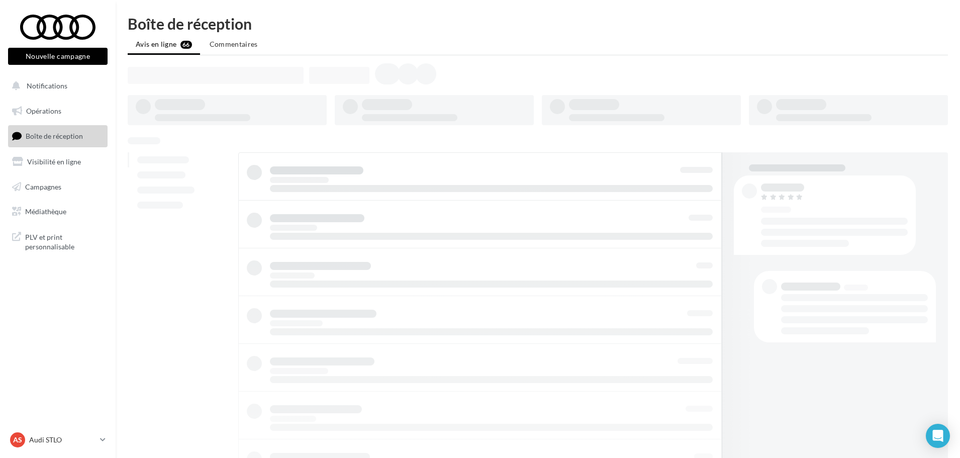  Describe the element at coordinates (62, 440) in the screenshot. I see `p: Audi STLO` at that location.